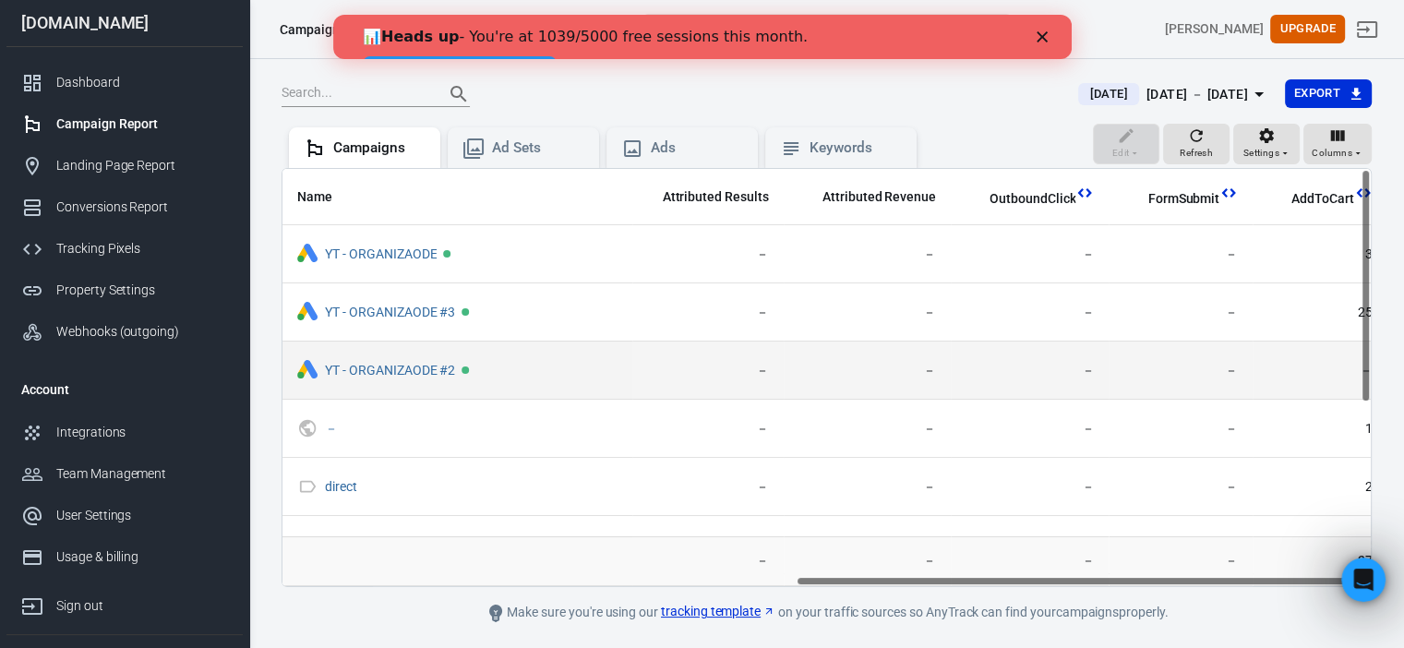 The width and height of the screenshot is (1404, 648). Describe the element at coordinates (1332, 153) in the screenshot. I see `span: Columns` at that location.